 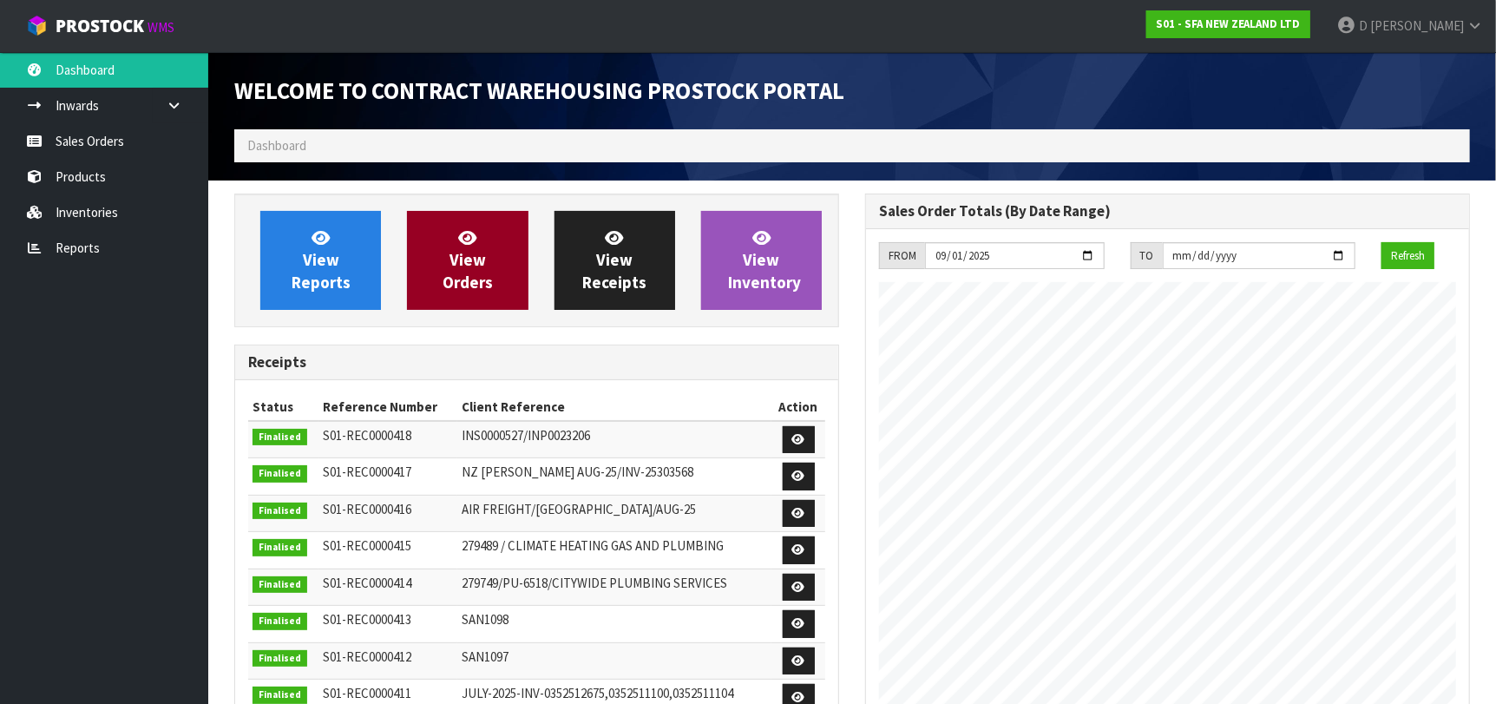 What do you see at coordinates (761, 260) in the screenshot?
I see `a: ViewInventory` at bounding box center [761, 260].